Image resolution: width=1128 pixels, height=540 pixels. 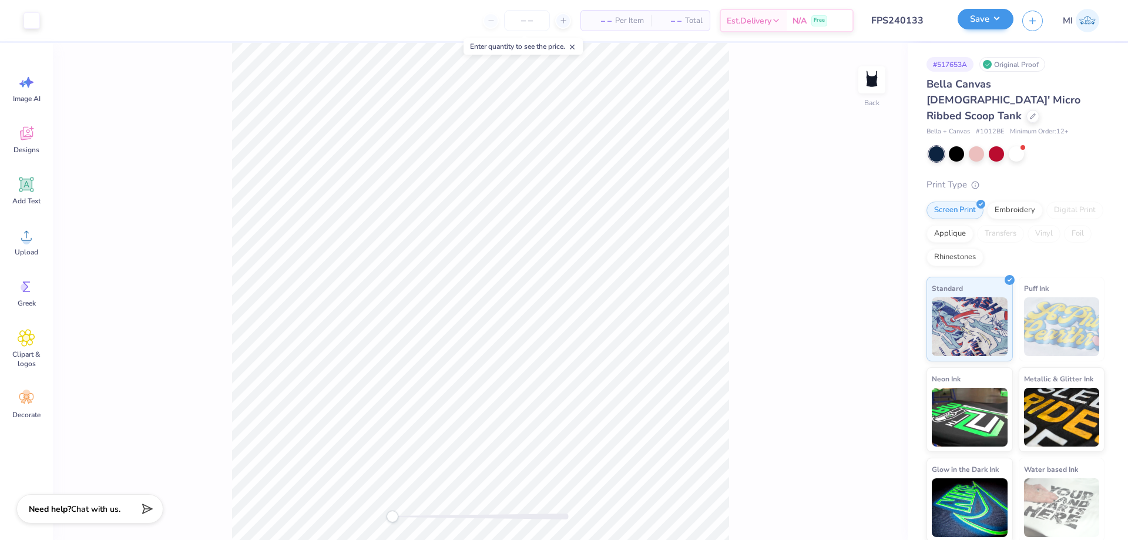 What do you see at coordinates (1067, 21) in the screenshot?
I see `span: MI` at bounding box center [1067, 21].